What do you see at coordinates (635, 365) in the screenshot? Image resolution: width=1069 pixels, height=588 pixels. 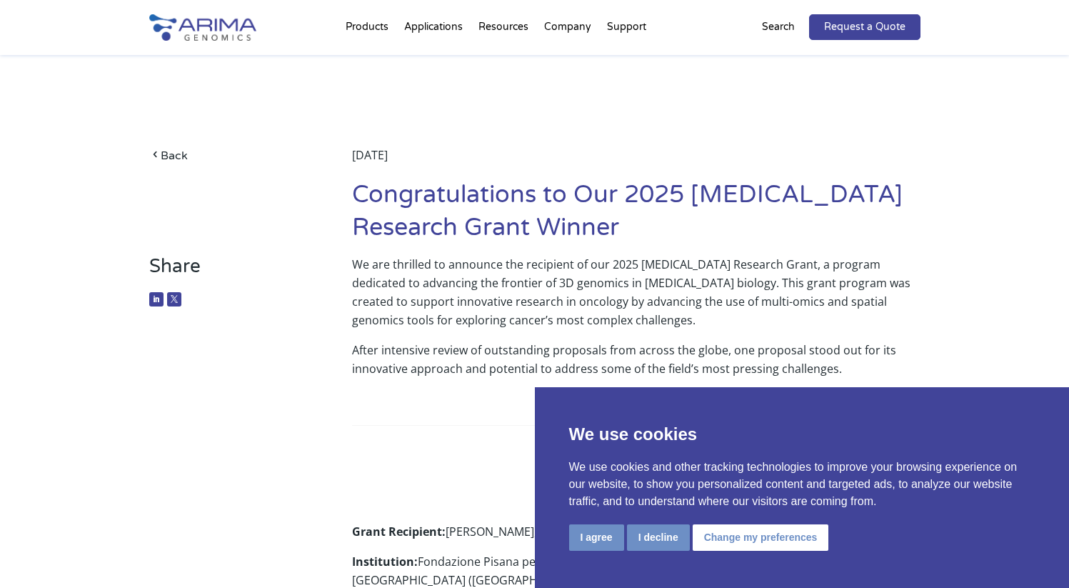 I see `p: After intensive review of outstanding proposals from across the globe, one proposal stood out for...` at bounding box center [635, 365].